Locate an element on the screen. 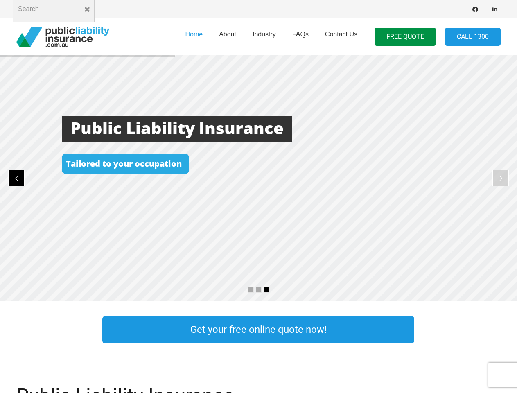  span: Industry is located at coordinates (264, 34).